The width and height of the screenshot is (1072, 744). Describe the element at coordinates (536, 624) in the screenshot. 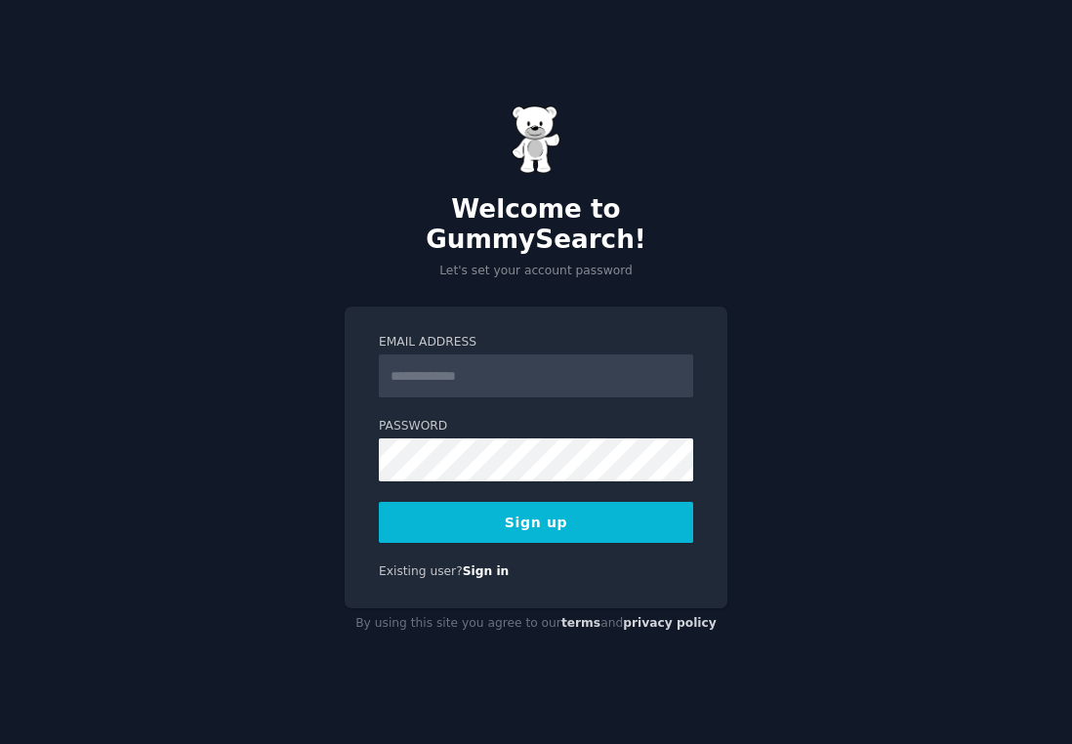

I see `div: By using this site you agree to our and` at that location.